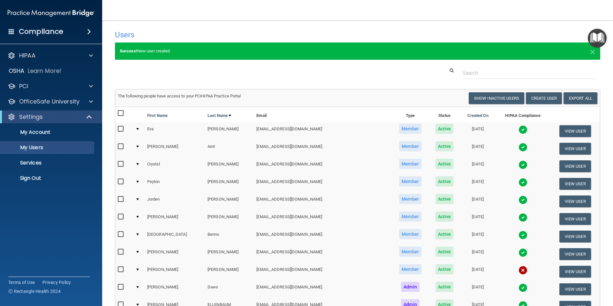  What do you see at coordinates (529, 73) in the screenshot?
I see `input: Search` at bounding box center [529, 73].